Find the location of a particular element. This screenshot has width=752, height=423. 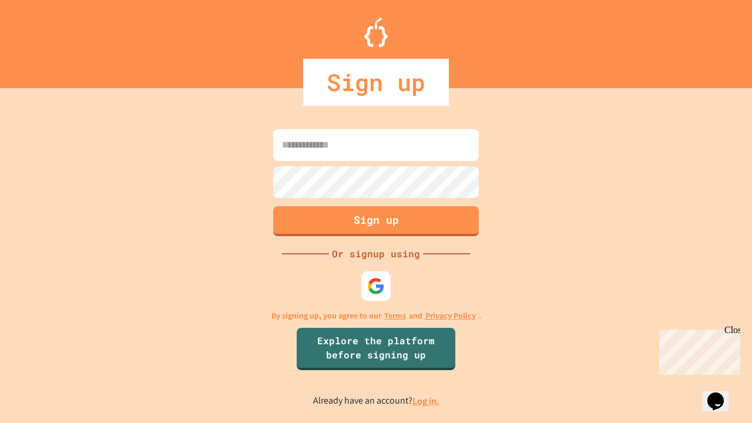

img: google-icon.svg is located at coordinates (376, 286).